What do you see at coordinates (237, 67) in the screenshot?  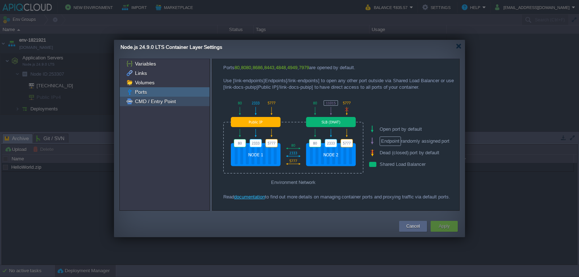 I see `span: 80` at bounding box center [237, 67].